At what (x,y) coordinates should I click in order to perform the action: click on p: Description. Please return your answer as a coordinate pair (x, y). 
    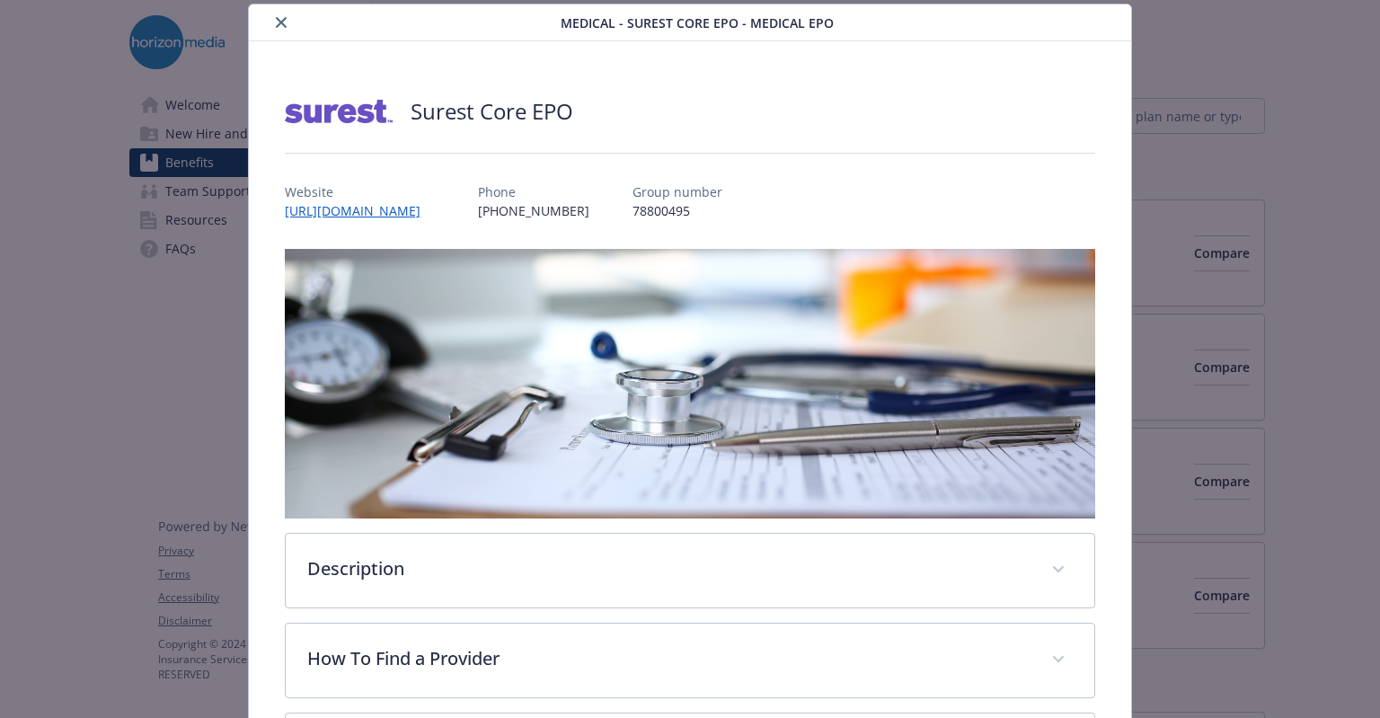
    Looking at the image, I should click on (668, 569).